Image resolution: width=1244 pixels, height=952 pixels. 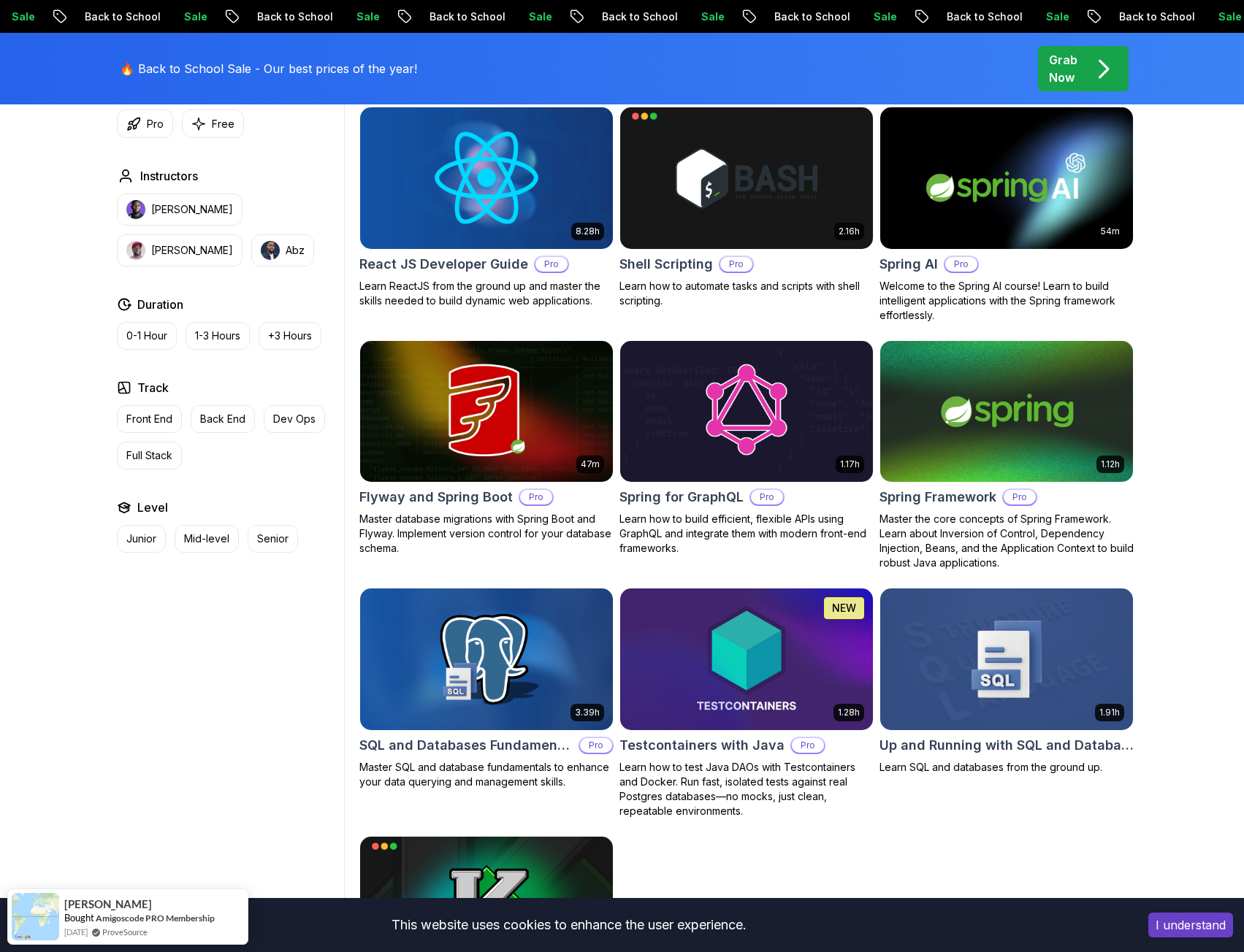 I want to click on img: Testcontainers with Java card, so click(x=746, y=659).